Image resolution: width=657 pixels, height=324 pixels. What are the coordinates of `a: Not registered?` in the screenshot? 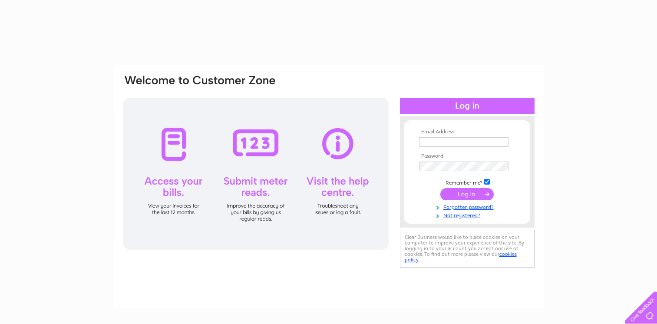 It's located at (468, 214).